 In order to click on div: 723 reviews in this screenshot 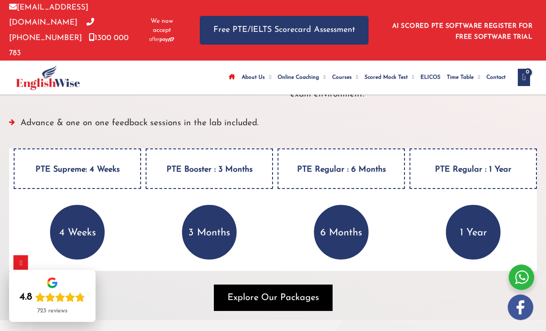, I will do `click(52, 311)`.